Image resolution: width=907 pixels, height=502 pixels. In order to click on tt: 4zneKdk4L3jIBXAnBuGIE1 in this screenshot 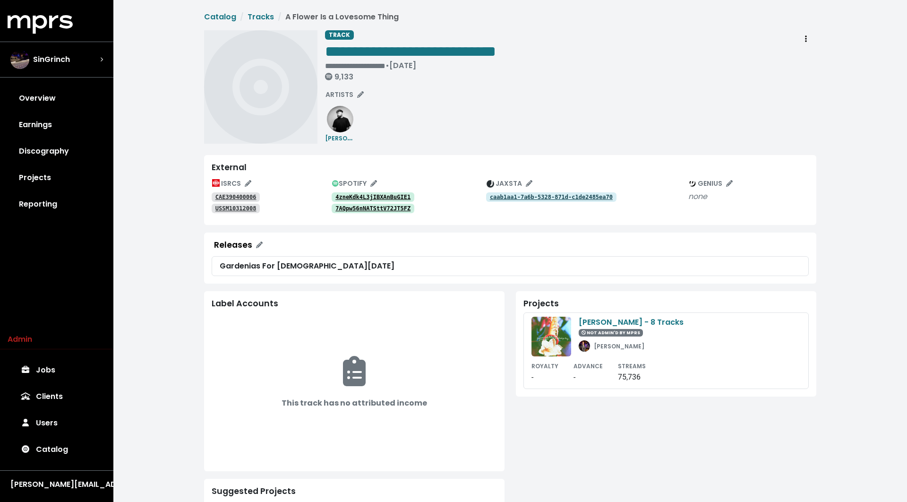, I will do `click(373, 197)`.